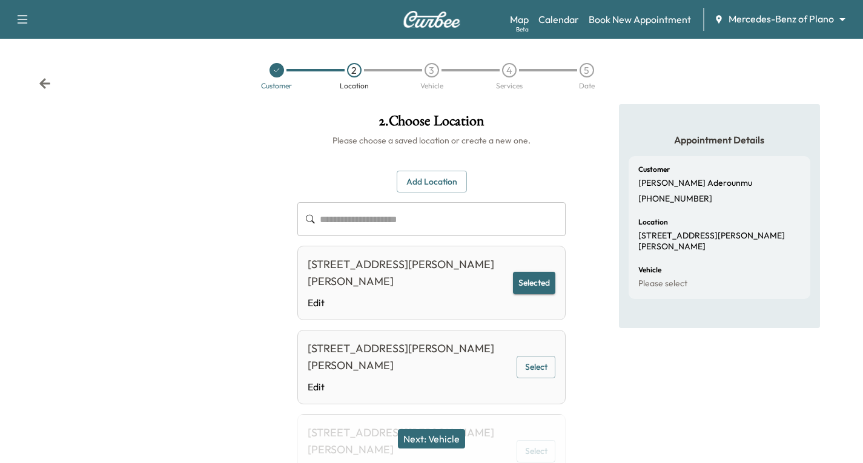 The height and width of the screenshot is (463, 863). I want to click on div: Beta, so click(522, 29).